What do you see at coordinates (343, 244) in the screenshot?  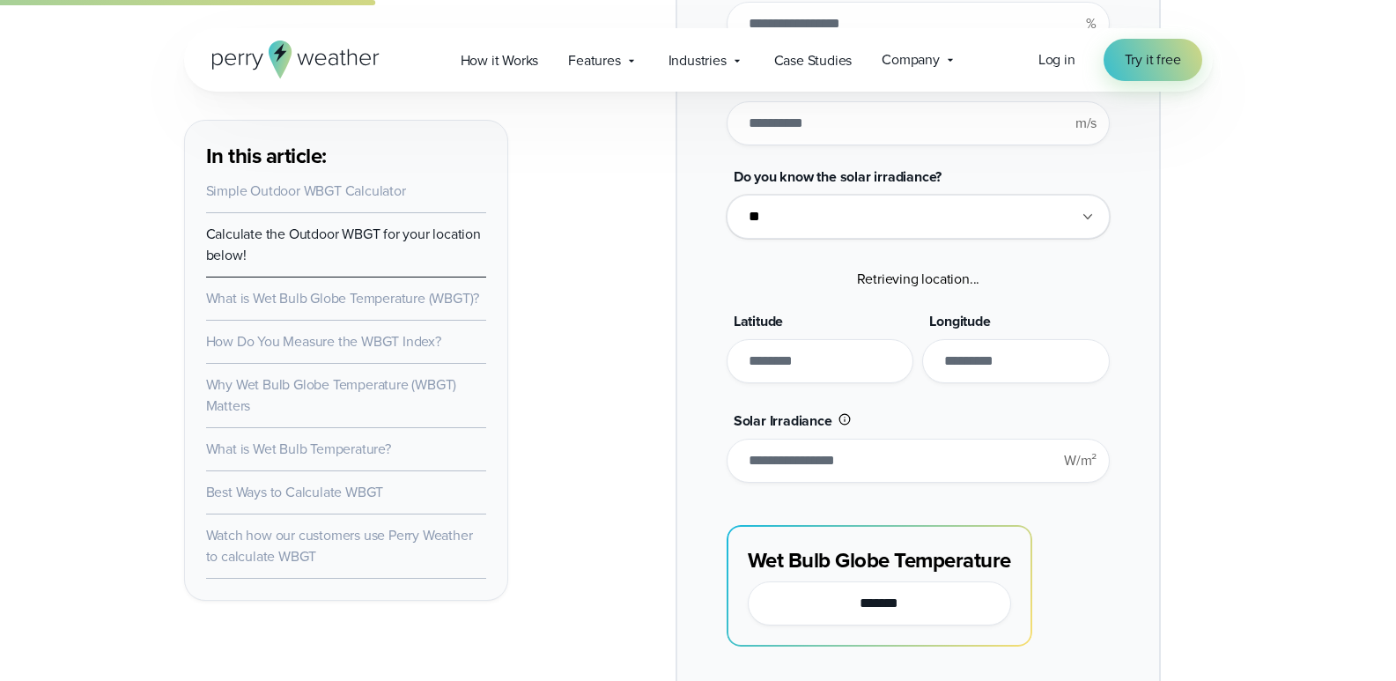 I see `a: Calculate the Outdoor WBGT for your location below!` at bounding box center [343, 244].